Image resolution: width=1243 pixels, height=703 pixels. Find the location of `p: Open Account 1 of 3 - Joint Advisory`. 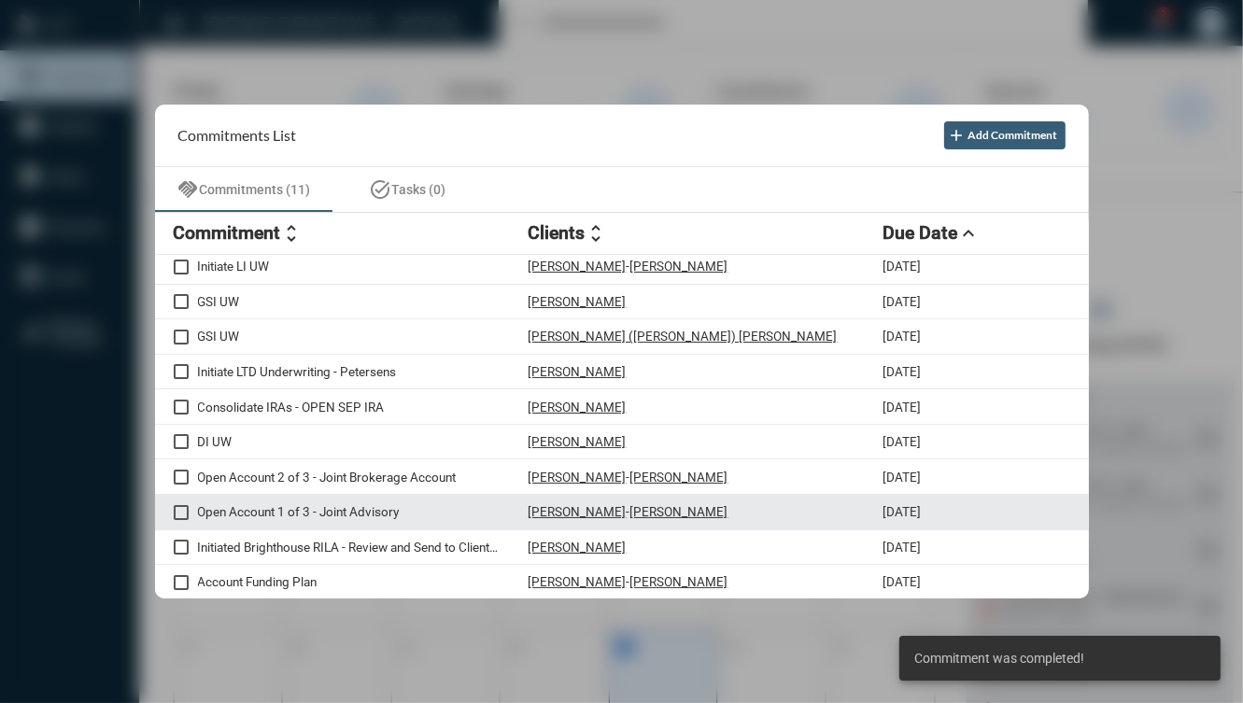

p: Open Account 1 of 3 - Joint Advisory is located at coordinates (363, 512).